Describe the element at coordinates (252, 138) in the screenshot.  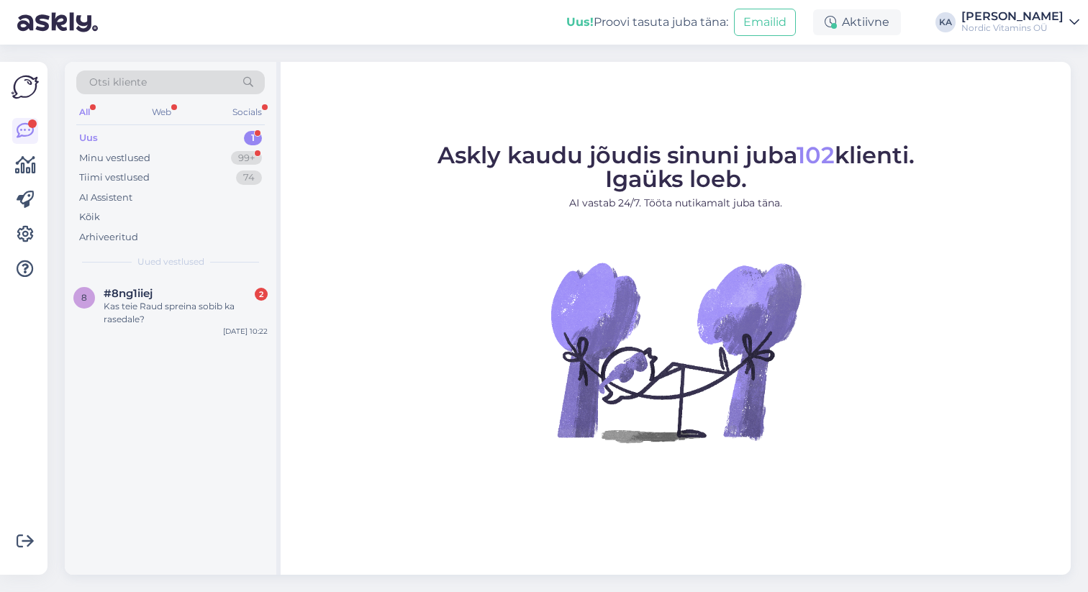
I see `div: 1` at that location.